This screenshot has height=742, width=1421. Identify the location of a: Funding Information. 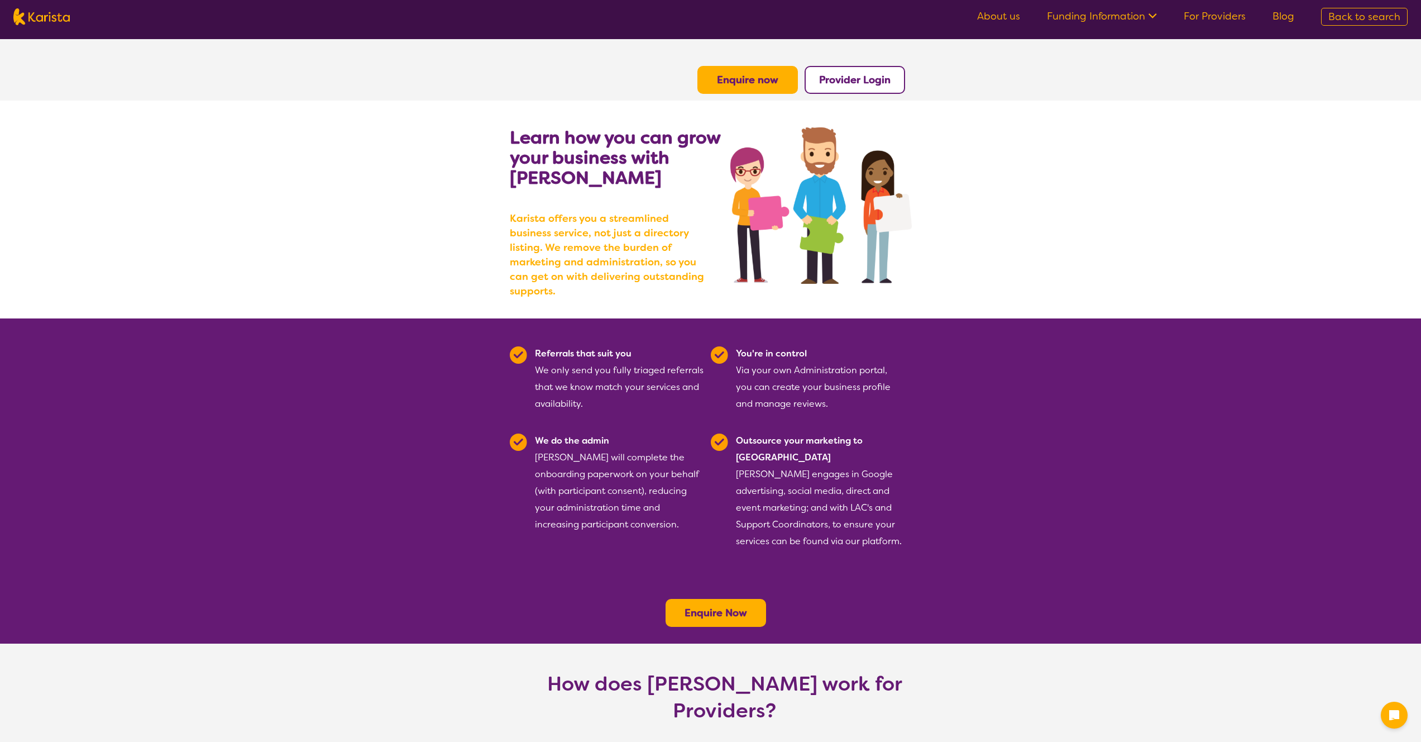
(1102, 16).